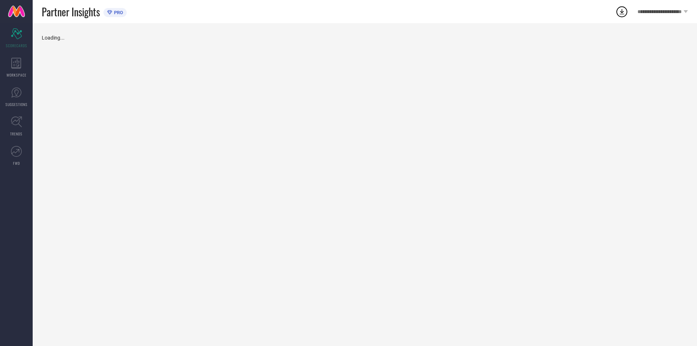 The image size is (697, 346). I want to click on span: SCORECARDS, so click(16, 45).